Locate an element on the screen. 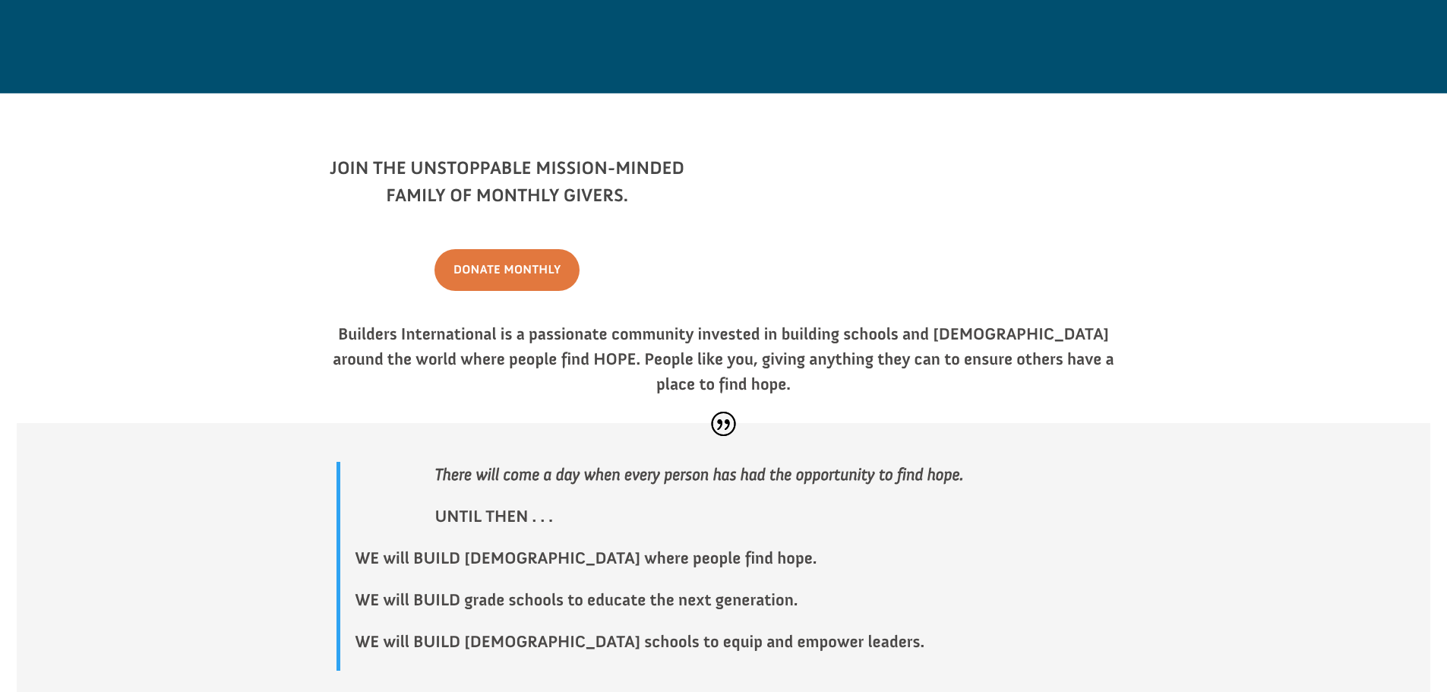  strong: WE will BUILD grade schools to educate the next generation. is located at coordinates (577, 599).